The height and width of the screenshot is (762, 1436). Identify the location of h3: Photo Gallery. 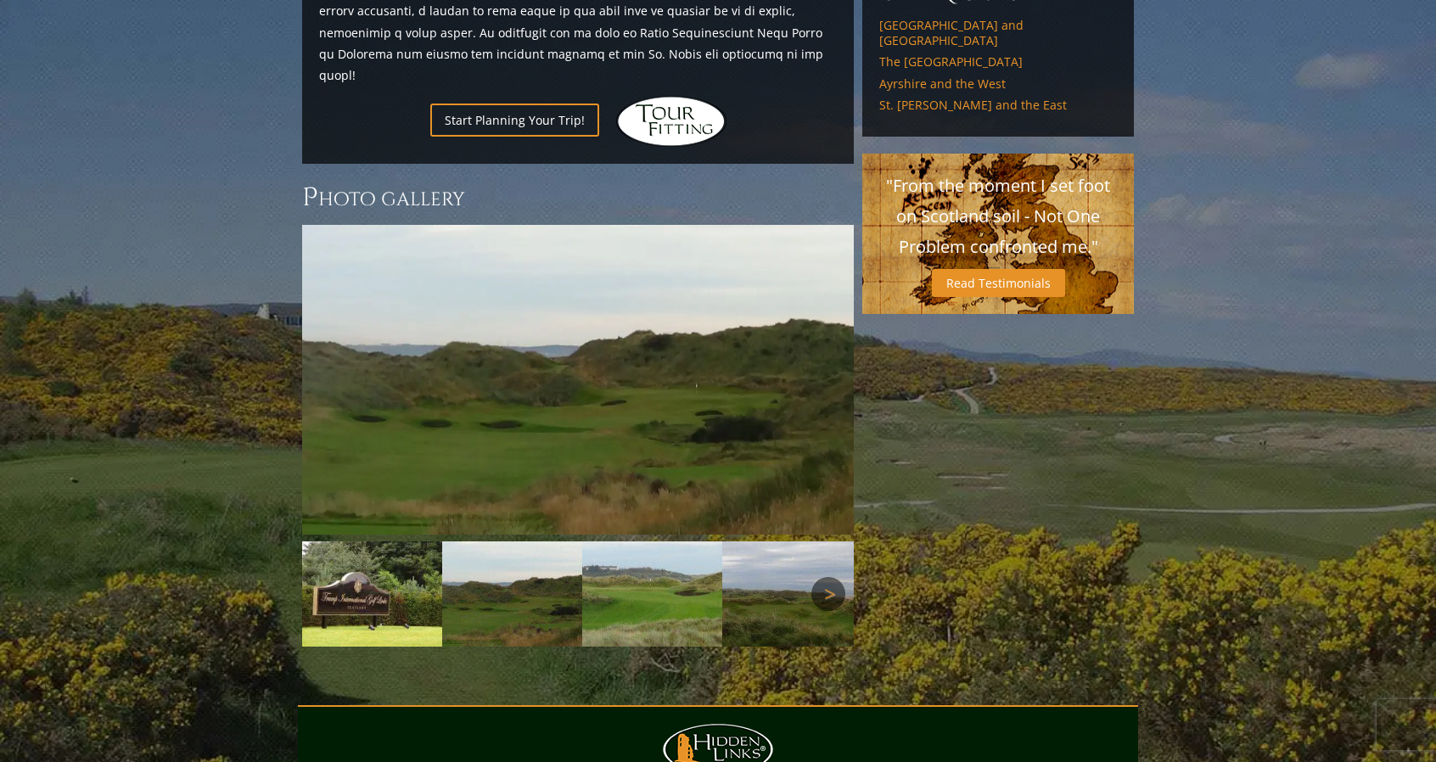
(578, 198).